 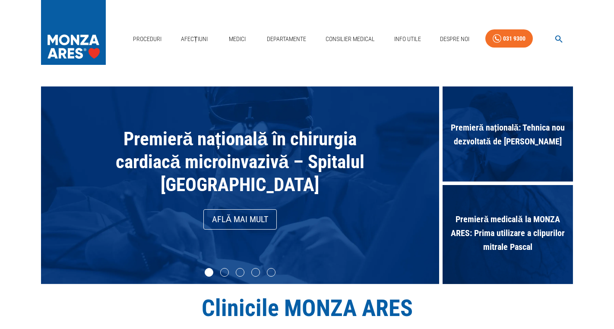 What do you see at coordinates (408, 39) in the screenshot?
I see `a: Info Utile` at bounding box center [408, 39].